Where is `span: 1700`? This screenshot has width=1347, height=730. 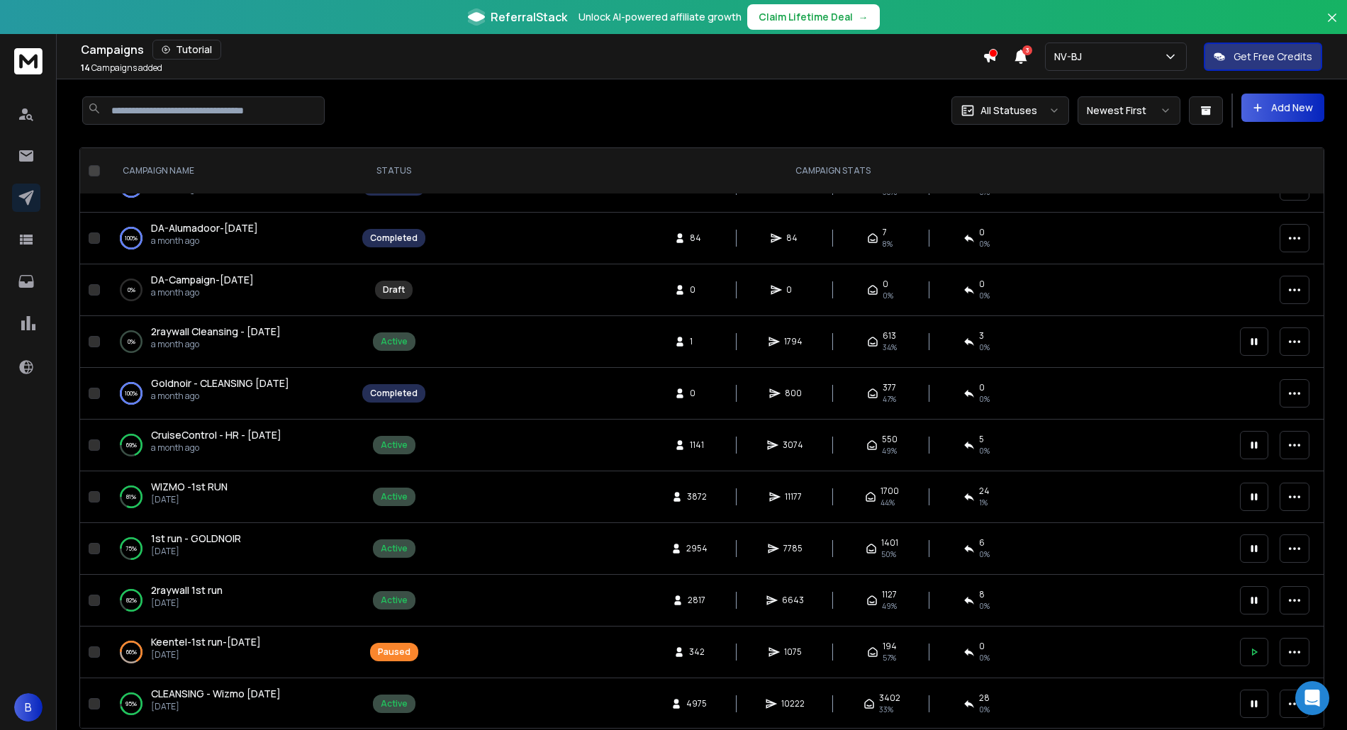 span: 1700 is located at coordinates (889, 491).